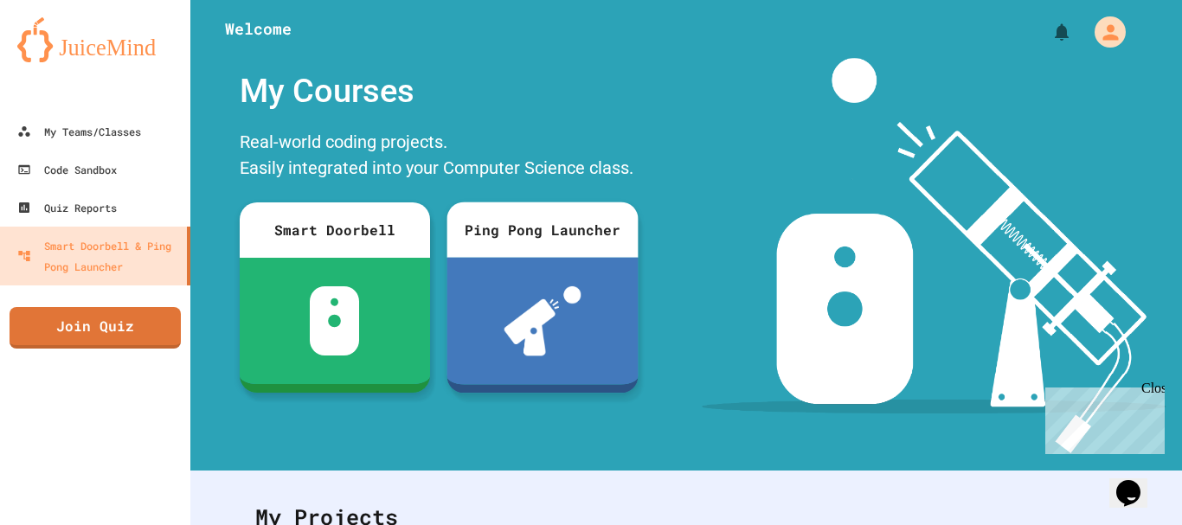 The height and width of the screenshot is (525, 1182). What do you see at coordinates (439, 91) in the screenshot?
I see `div: My Courses` at bounding box center [439, 91].